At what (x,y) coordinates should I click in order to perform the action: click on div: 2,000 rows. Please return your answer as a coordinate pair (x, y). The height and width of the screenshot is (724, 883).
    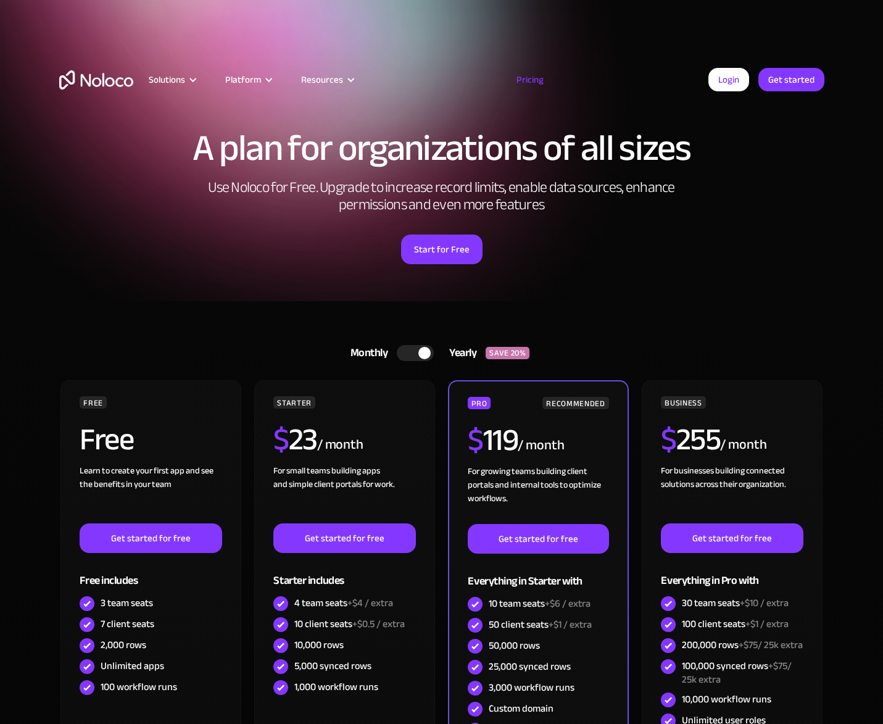
    Looking at the image, I should click on (123, 645).